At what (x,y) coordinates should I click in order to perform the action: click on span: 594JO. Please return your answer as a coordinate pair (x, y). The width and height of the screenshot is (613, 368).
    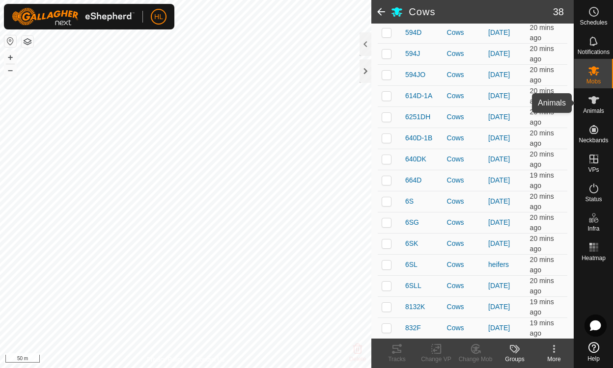
    Looking at the image, I should click on (415, 75).